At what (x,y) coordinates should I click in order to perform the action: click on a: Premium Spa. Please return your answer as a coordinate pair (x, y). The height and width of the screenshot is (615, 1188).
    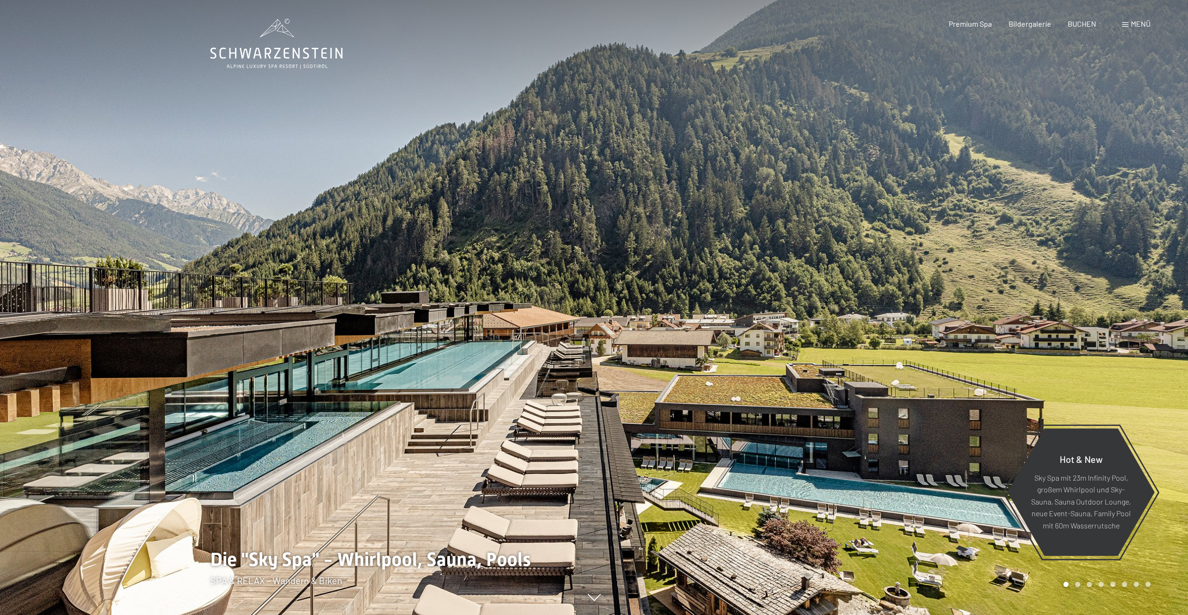
    Looking at the image, I should click on (970, 23).